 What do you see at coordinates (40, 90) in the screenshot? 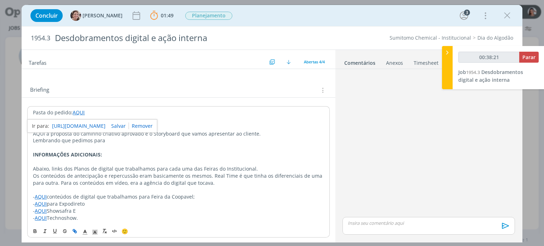
I see `span: Briefing` at bounding box center [40, 90].